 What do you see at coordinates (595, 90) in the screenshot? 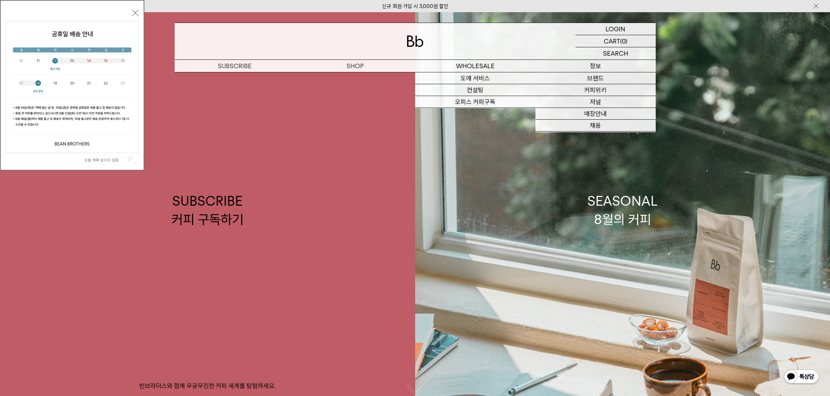
I see `a: 커피위키` at bounding box center [595, 90].